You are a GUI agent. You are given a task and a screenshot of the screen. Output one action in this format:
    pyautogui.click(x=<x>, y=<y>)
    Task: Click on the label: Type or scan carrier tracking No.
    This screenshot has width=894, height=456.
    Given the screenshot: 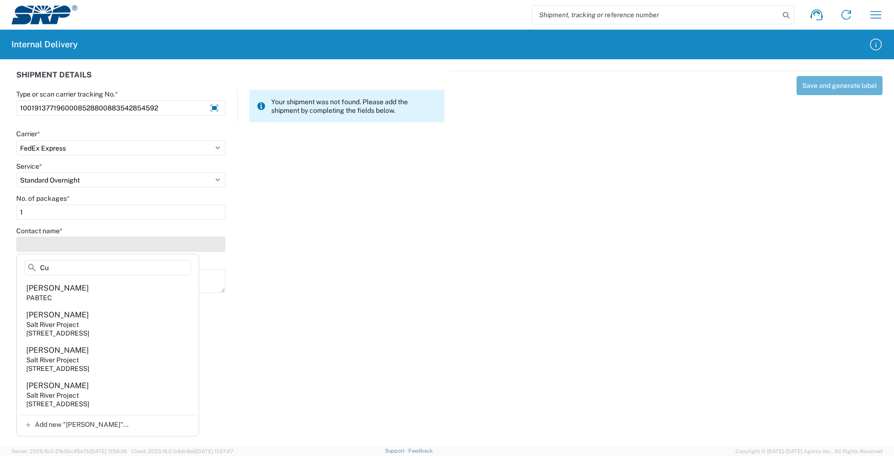 What is the action you would take?
    pyautogui.click(x=67, y=94)
    